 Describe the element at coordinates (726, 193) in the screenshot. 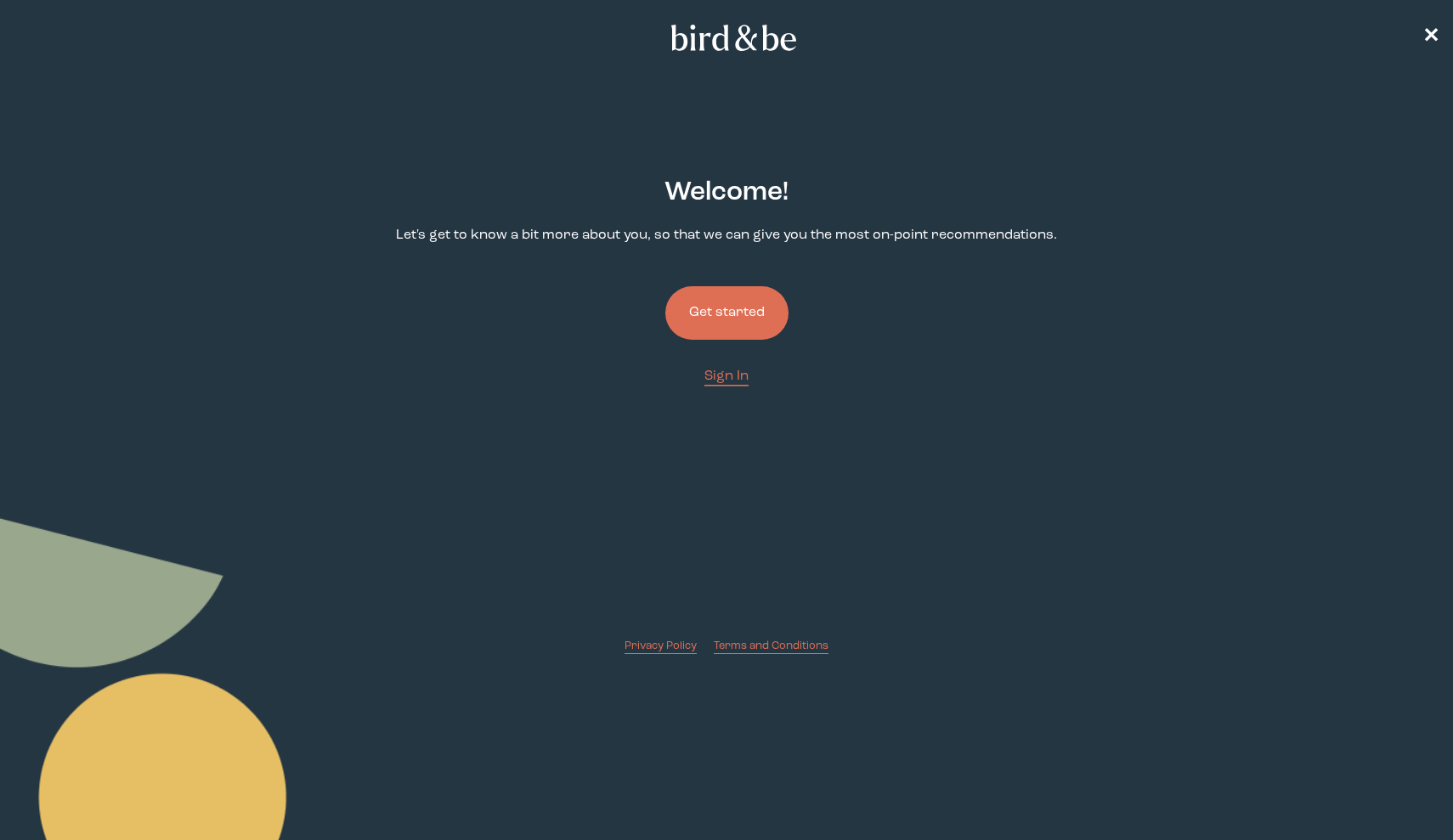

I see `h2: Welcome !` at that location.